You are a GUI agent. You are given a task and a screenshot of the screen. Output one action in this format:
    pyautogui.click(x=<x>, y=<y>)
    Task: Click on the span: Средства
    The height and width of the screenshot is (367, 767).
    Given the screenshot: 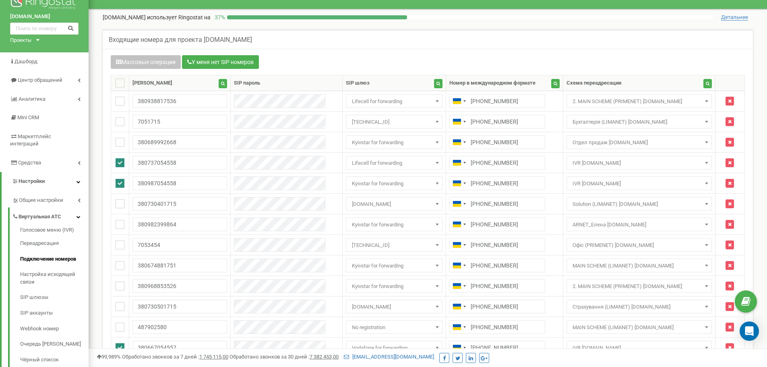 What is the action you would take?
    pyautogui.click(x=29, y=162)
    